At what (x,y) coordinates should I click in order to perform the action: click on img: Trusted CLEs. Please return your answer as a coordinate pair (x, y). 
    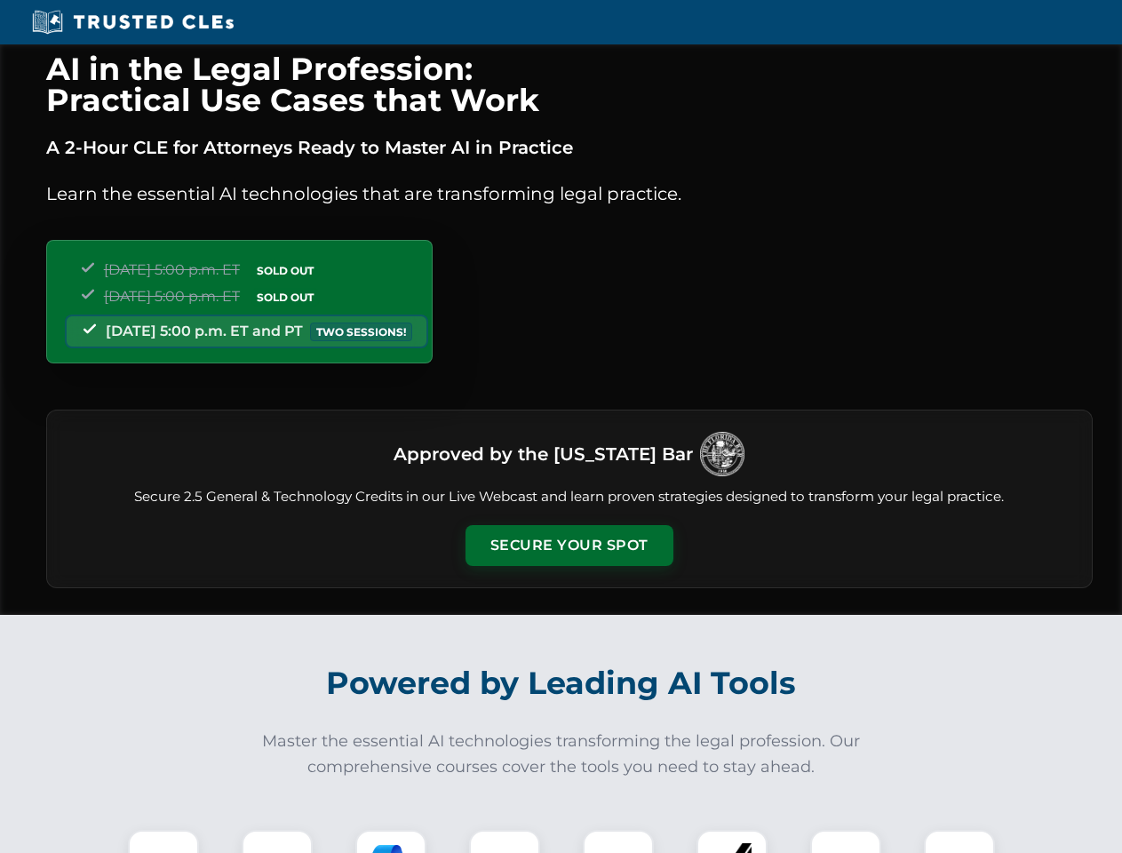
    Looking at the image, I should click on (132, 22).